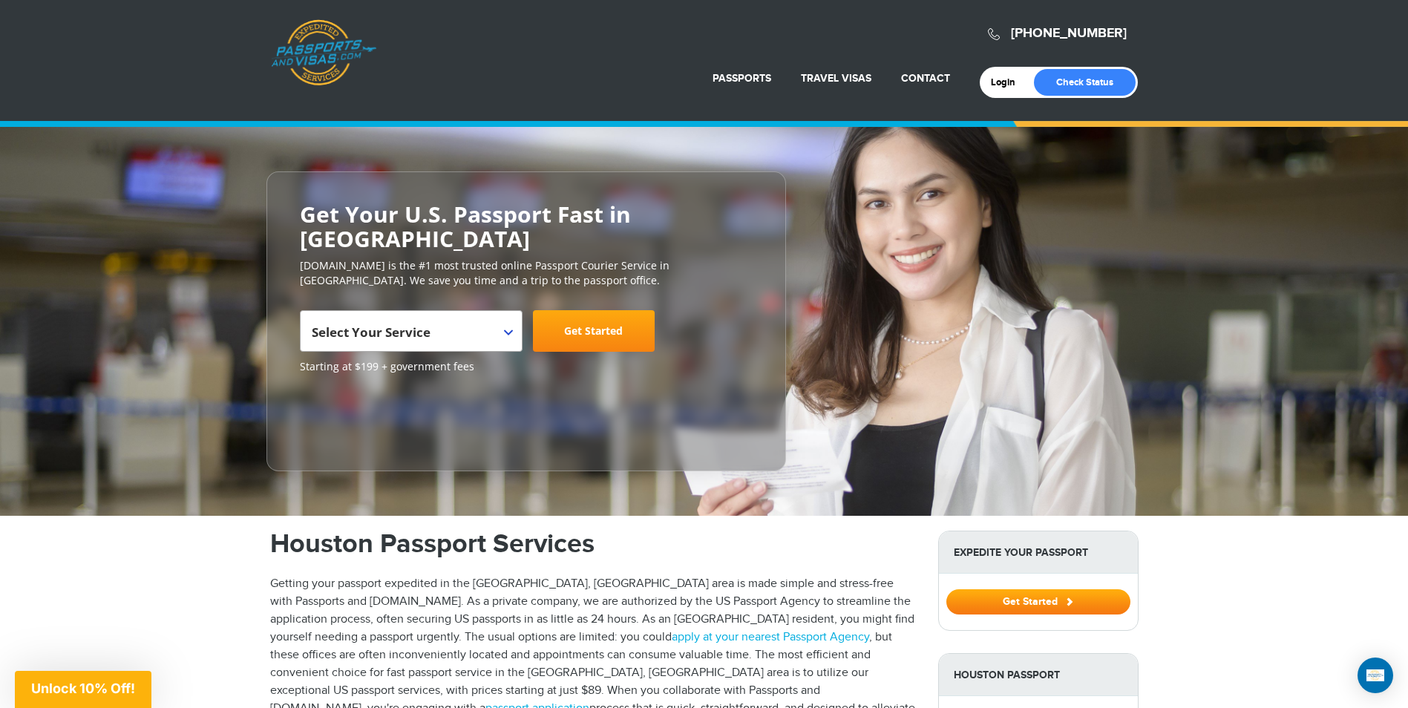  Describe the element at coordinates (836, 78) in the screenshot. I see `a: Travel Visas` at that location.